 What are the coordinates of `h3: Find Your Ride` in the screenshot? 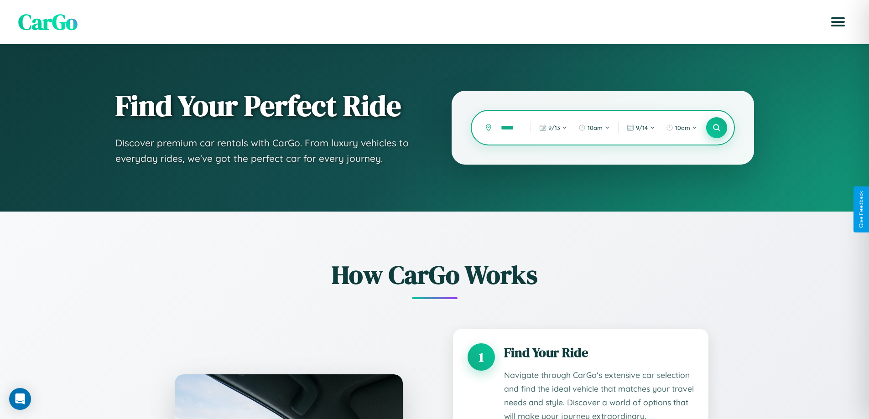 It's located at (599, 352).